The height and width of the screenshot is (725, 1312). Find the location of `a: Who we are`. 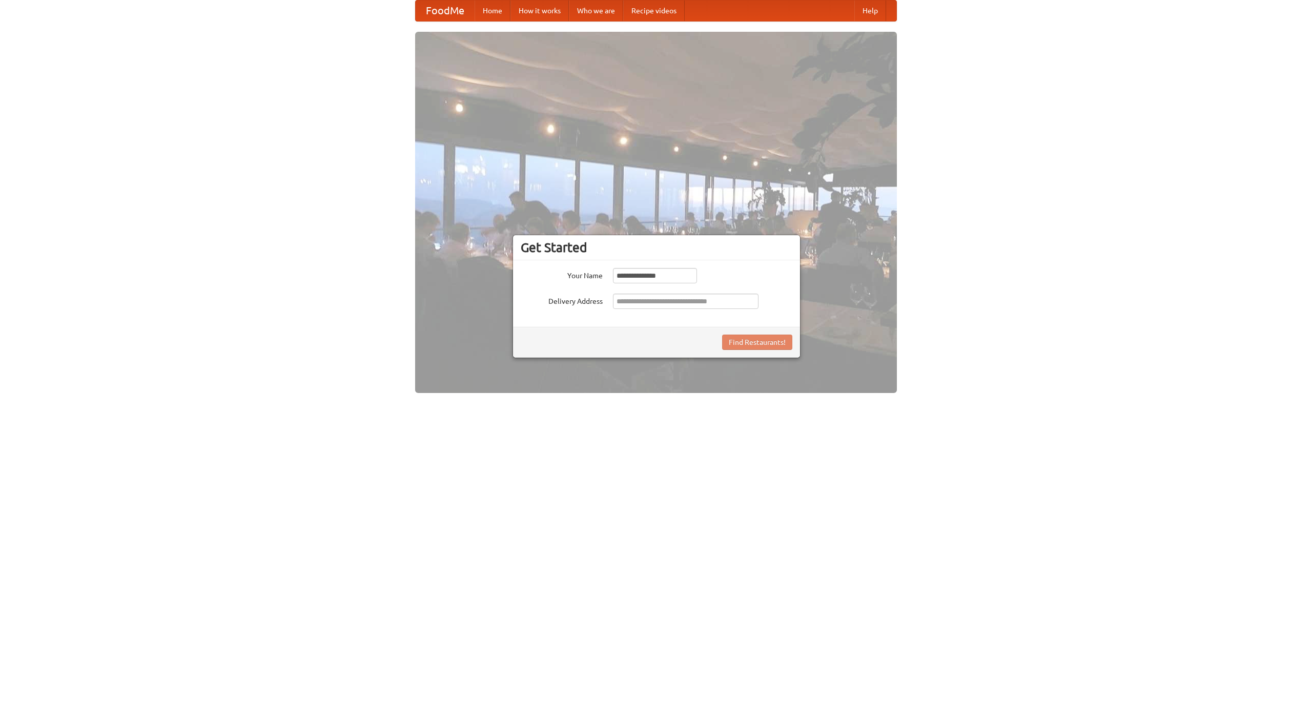

a: Who we are is located at coordinates (596, 11).